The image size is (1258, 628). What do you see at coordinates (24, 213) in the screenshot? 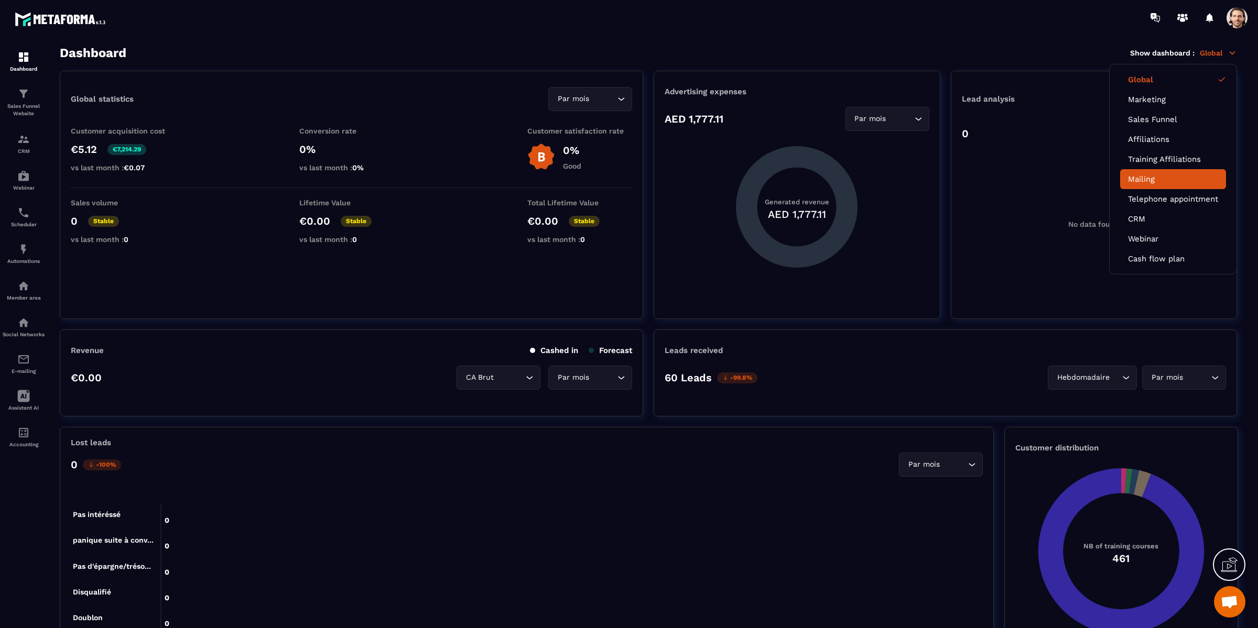
I see `img: scheduler` at bounding box center [24, 213].